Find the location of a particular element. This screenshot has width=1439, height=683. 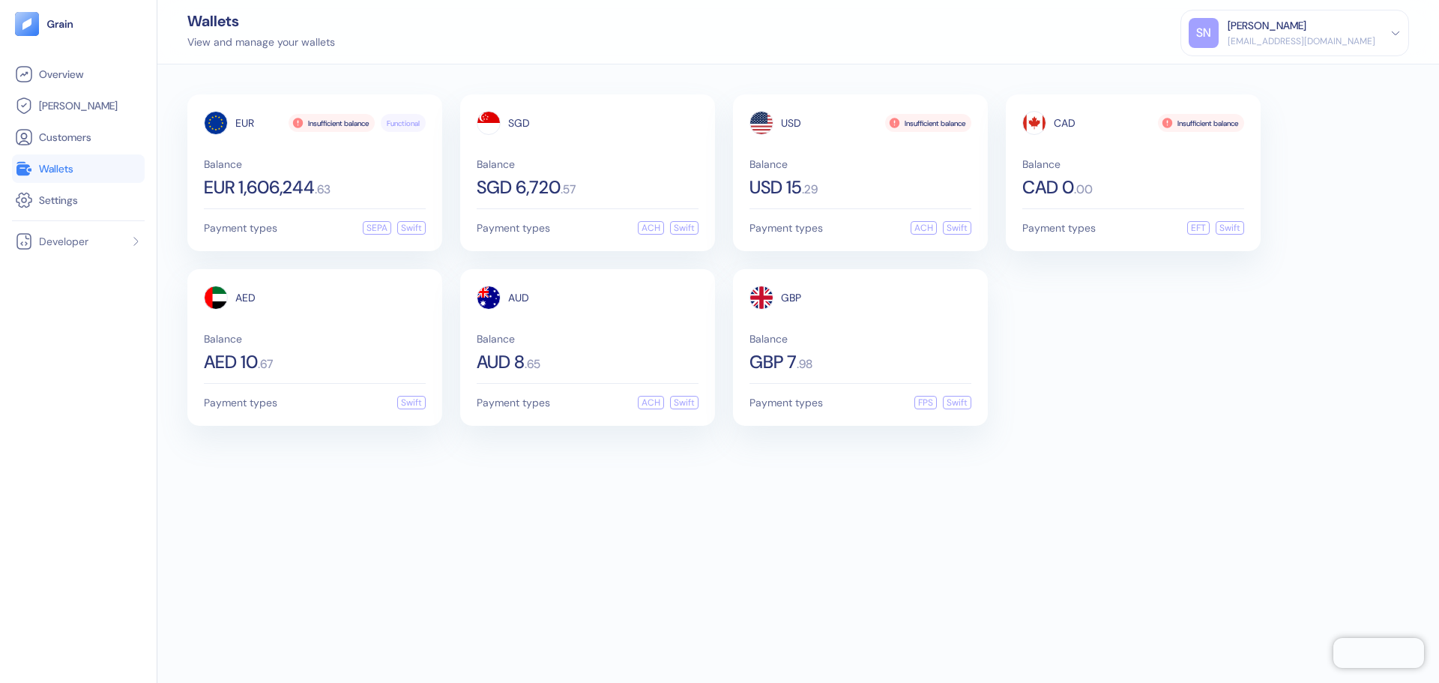

span: Developer is located at coordinates (64, 241).